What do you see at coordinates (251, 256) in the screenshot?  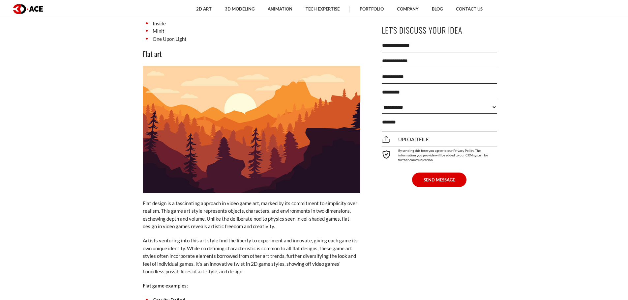 I see `p: Artists venturing into this art style find the liberty to experiment and innovate, giving each ga...` at bounding box center [251, 256].